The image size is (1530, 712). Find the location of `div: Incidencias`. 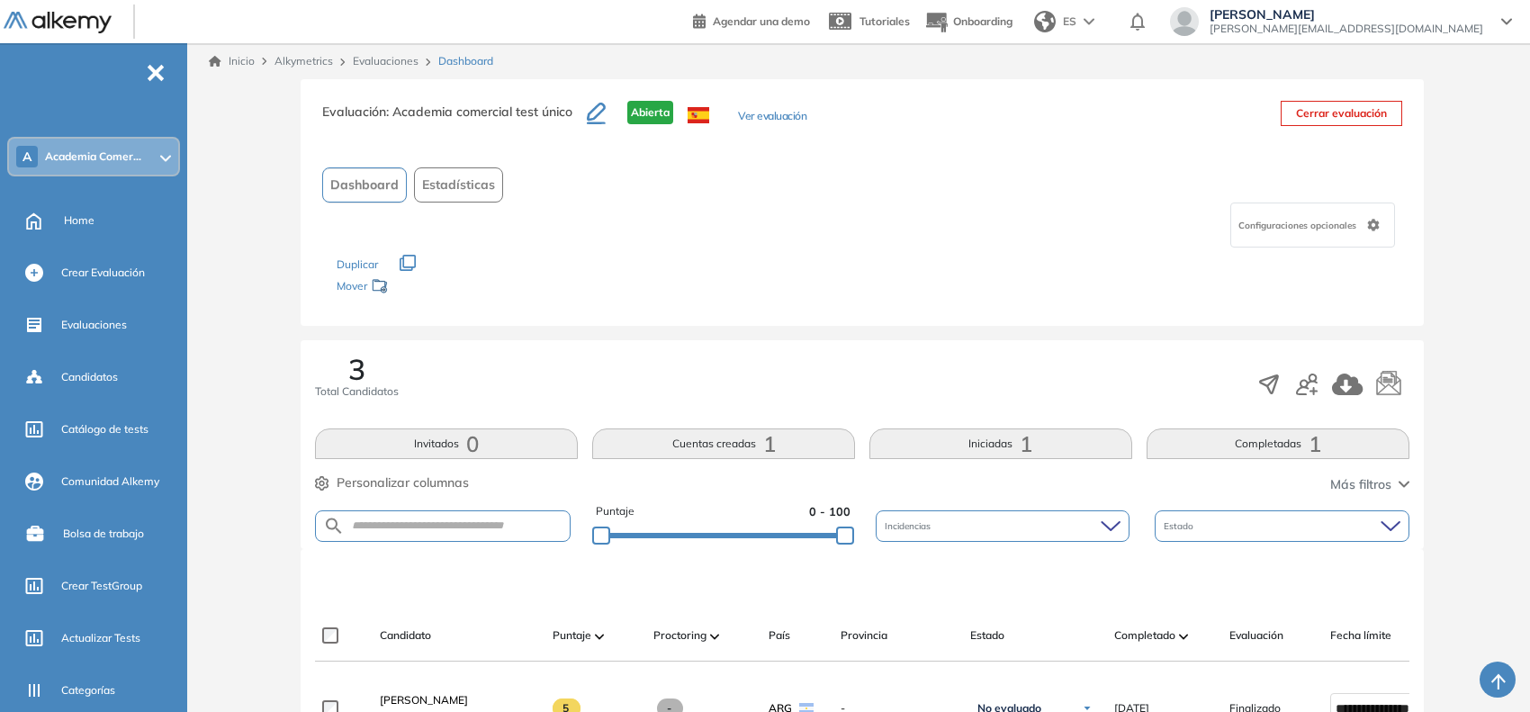

div: Incidencias is located at coordinates (1003, 526).